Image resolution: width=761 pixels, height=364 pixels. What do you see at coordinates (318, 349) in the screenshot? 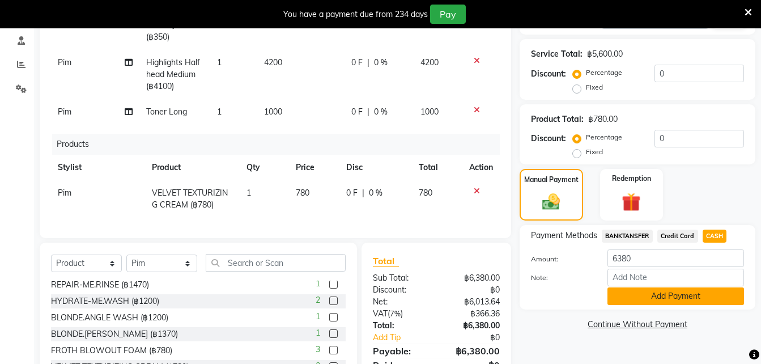
I see `span: 3` at bounding box center [318, 349].